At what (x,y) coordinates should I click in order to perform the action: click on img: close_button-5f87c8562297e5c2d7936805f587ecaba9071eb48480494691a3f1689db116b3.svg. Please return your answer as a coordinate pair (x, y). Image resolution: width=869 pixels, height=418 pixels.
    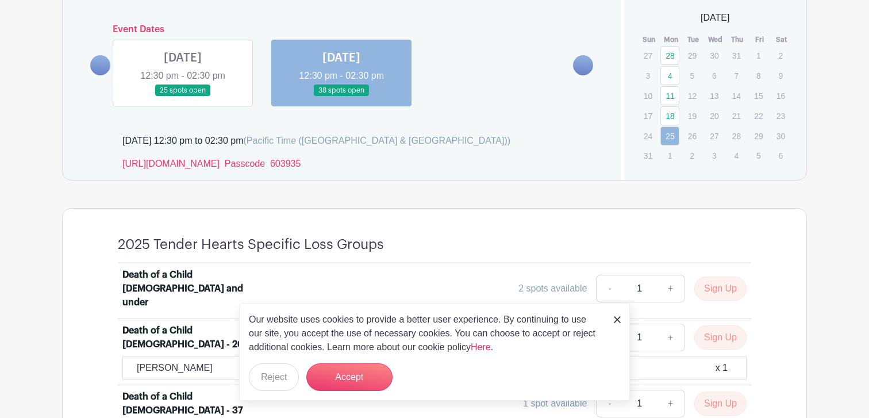
    Looking at the image, I should click on (617, 320).